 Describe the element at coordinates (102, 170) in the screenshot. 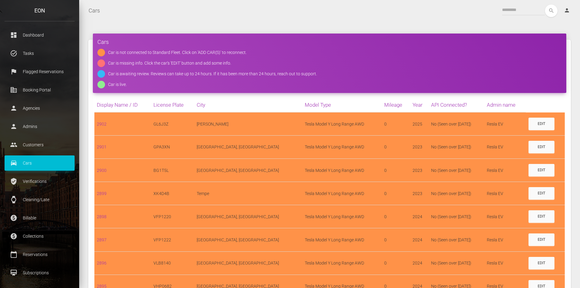

I see `a: 2900` at that location.